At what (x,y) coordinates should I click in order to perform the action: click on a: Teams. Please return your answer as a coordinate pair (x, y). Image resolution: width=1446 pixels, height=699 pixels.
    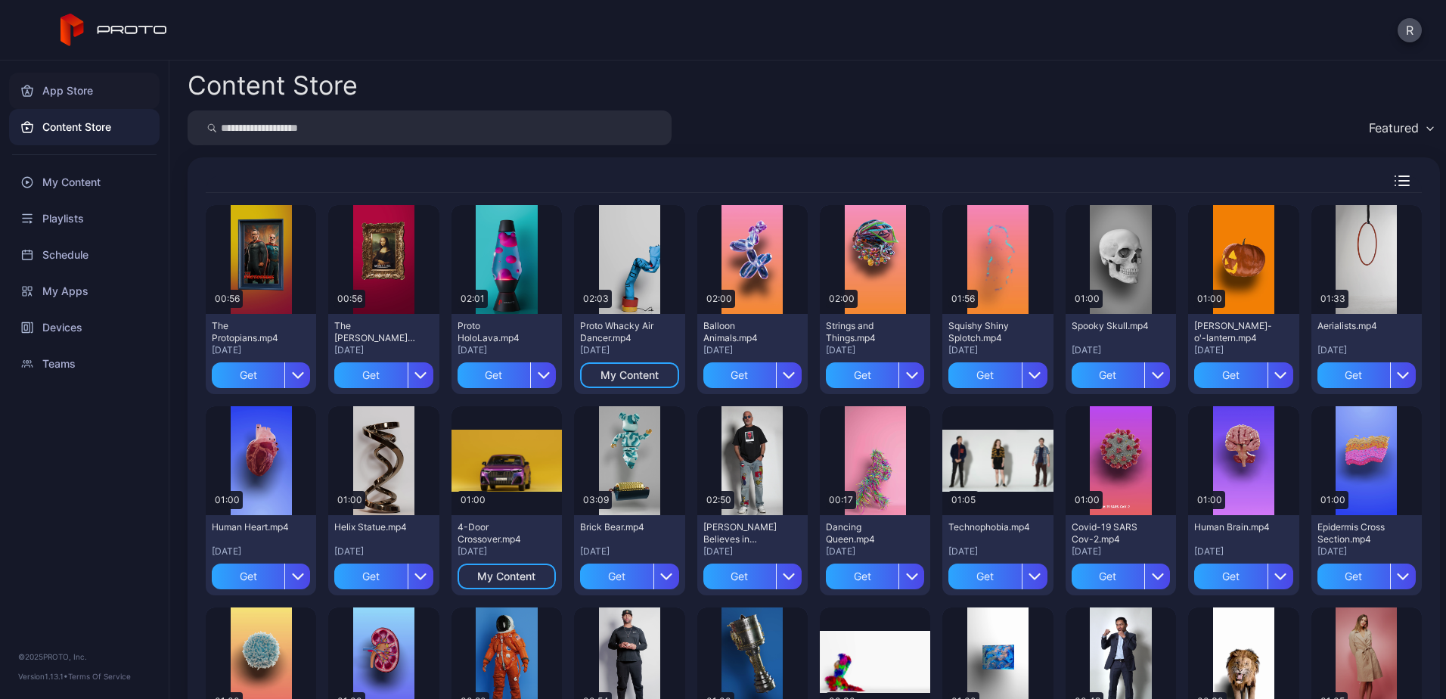
    Looking at the image, I should click on (84, 364).